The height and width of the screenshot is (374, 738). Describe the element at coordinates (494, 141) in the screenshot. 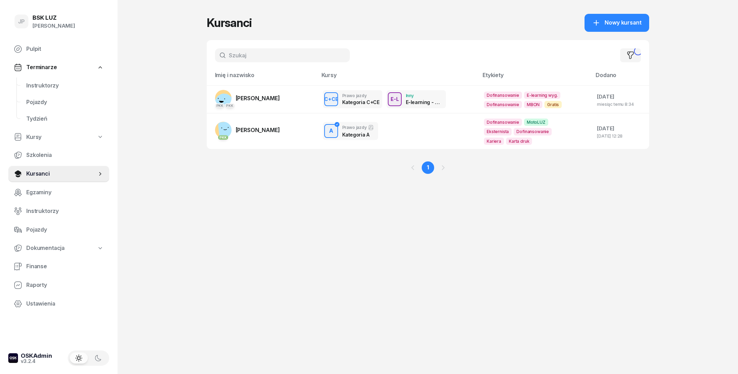

I see `span: Kariera` at that location.